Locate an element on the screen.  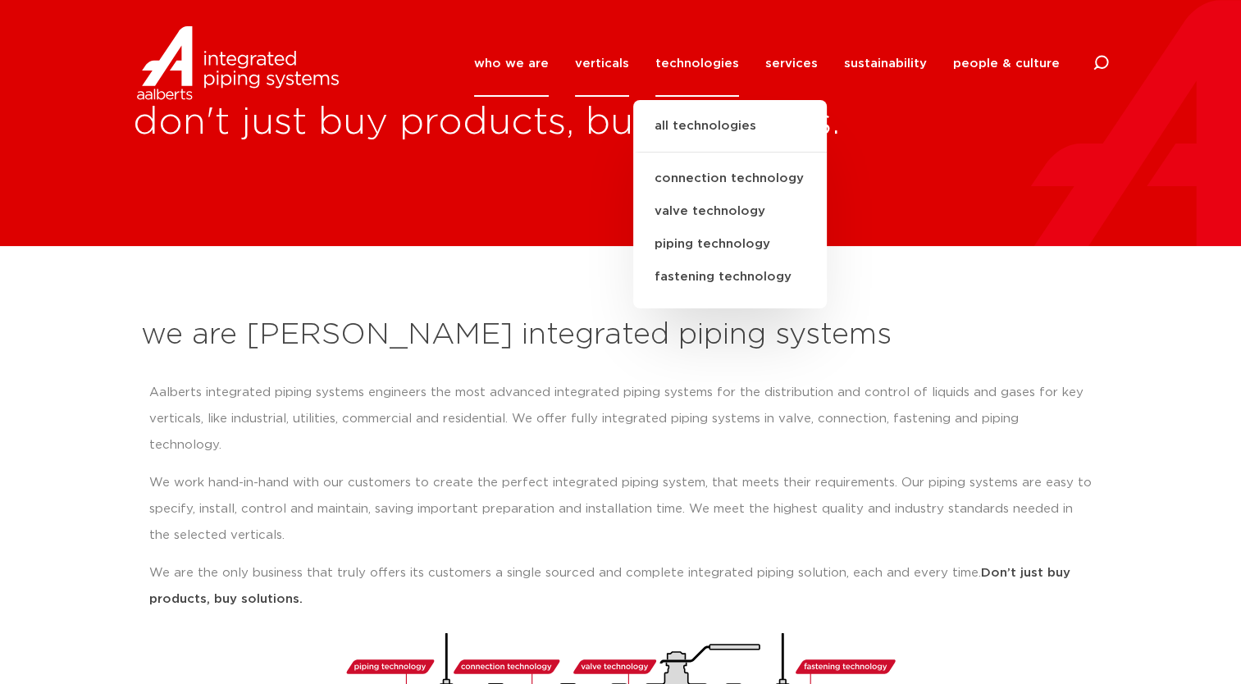
p: We work hand-in-hand with our customers to create the perfect integrated piping system, that meet... is located at coordinates (621, 509).